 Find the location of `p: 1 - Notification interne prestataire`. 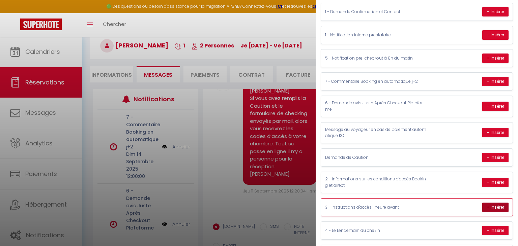

p: 1 - Notification interne prestataire is located at coordinates (375, 35).